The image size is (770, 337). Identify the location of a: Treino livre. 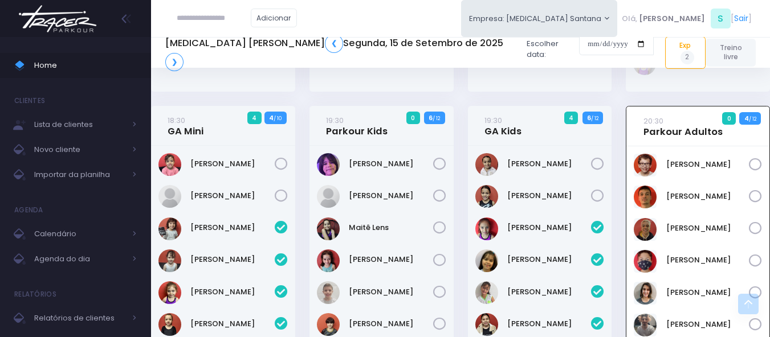
(730, 52).